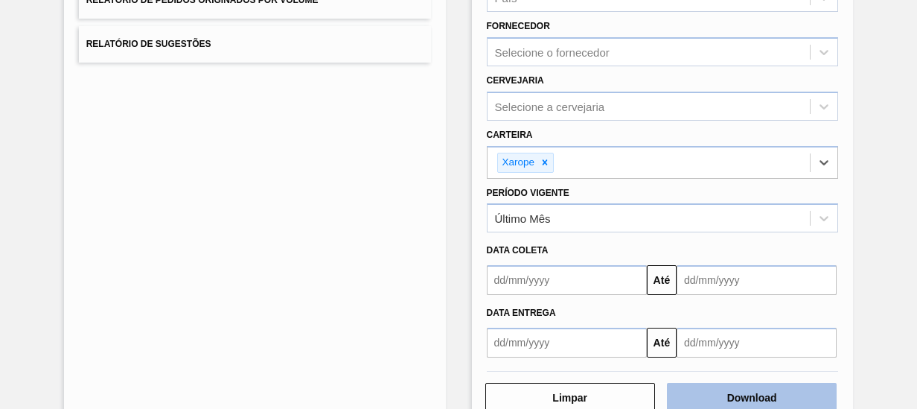  What do you see at coordinates (553, 52) in the screenshot?
I see `div: Selecione o fornecedor` at bounding box center [553, 52].